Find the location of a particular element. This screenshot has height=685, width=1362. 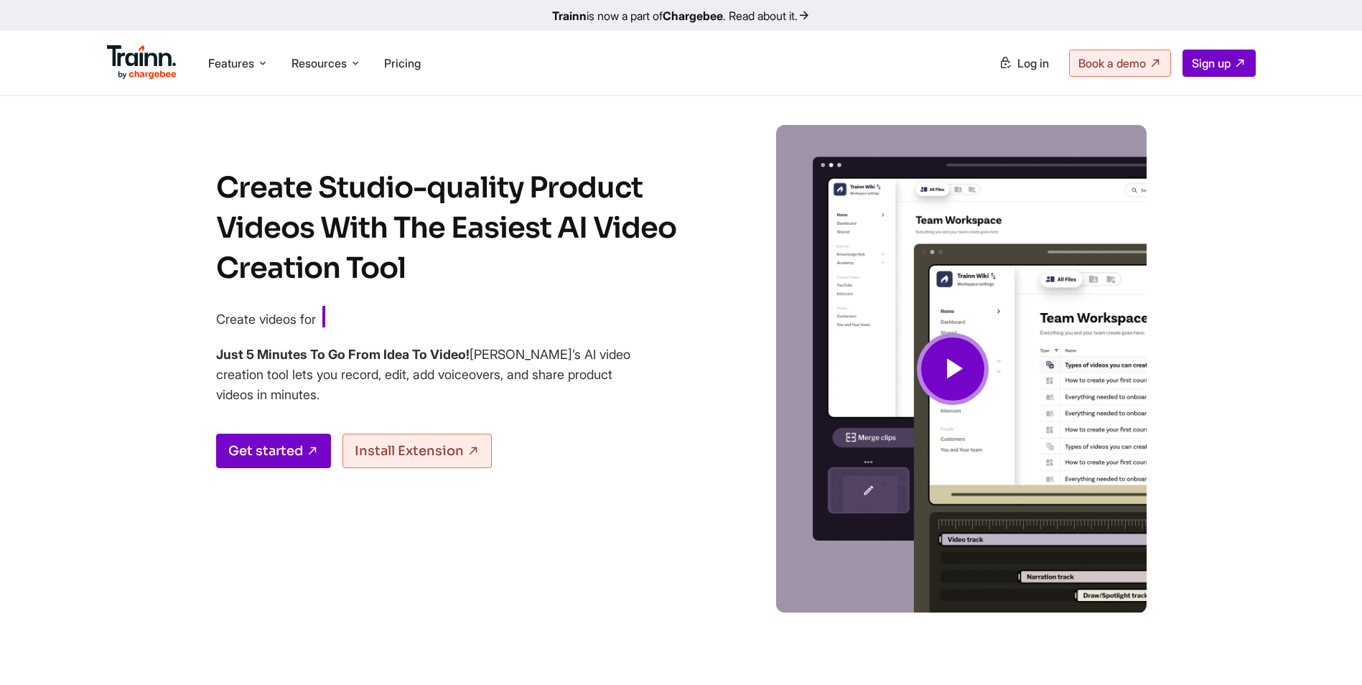

a: Sign up is located at coordinates (1219, 63).